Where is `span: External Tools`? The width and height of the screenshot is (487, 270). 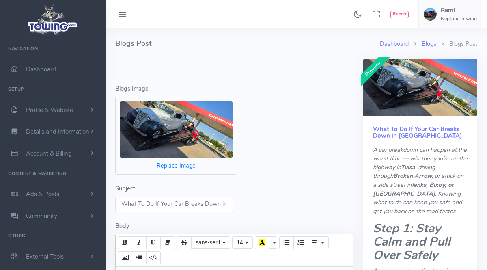 span: External Tools is located at coordinates (45, 257).